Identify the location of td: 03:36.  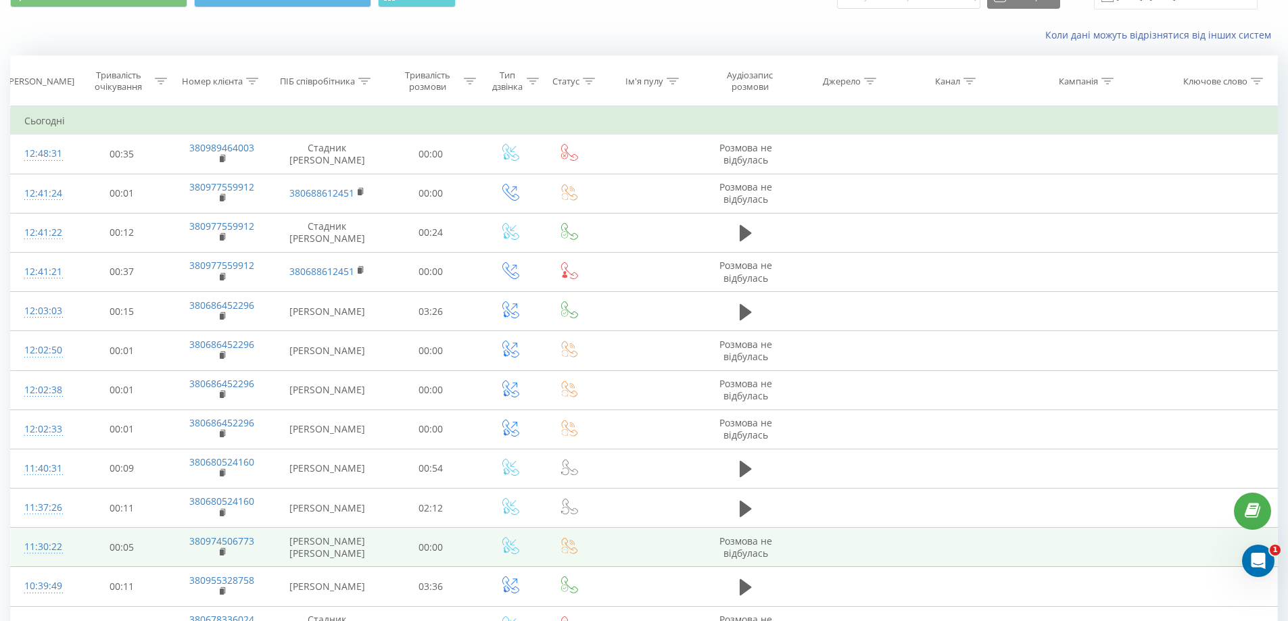
(431, 587).